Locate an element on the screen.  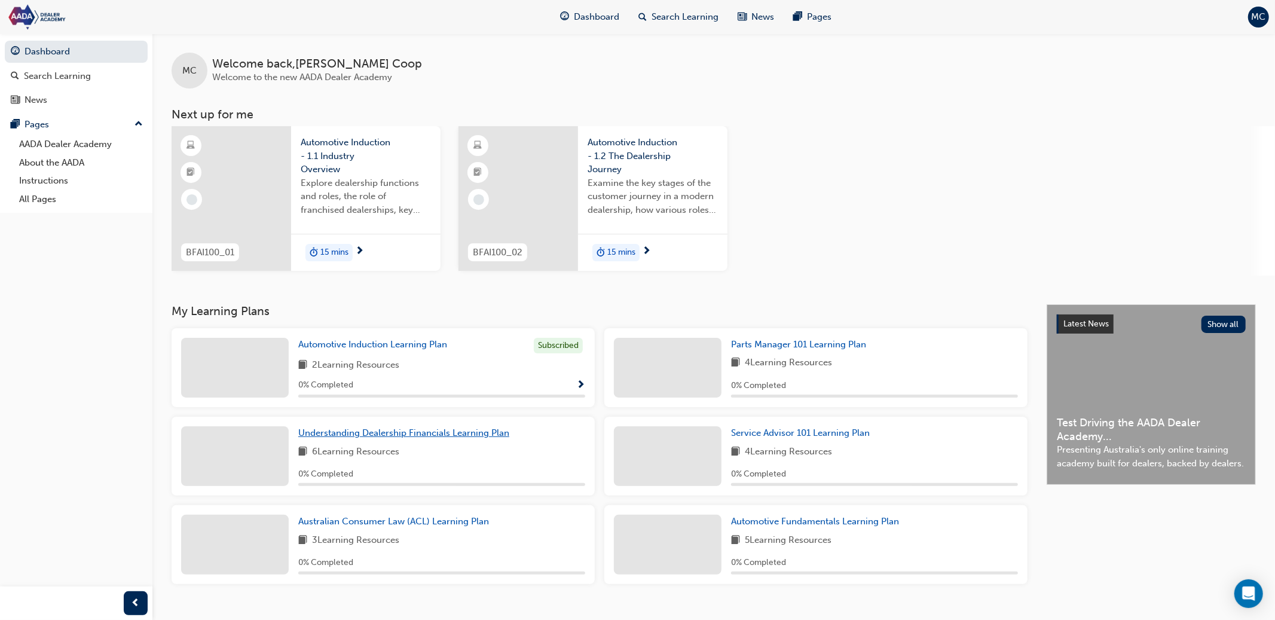
span: BFAI100_01 is located at coordinates (210, 252).